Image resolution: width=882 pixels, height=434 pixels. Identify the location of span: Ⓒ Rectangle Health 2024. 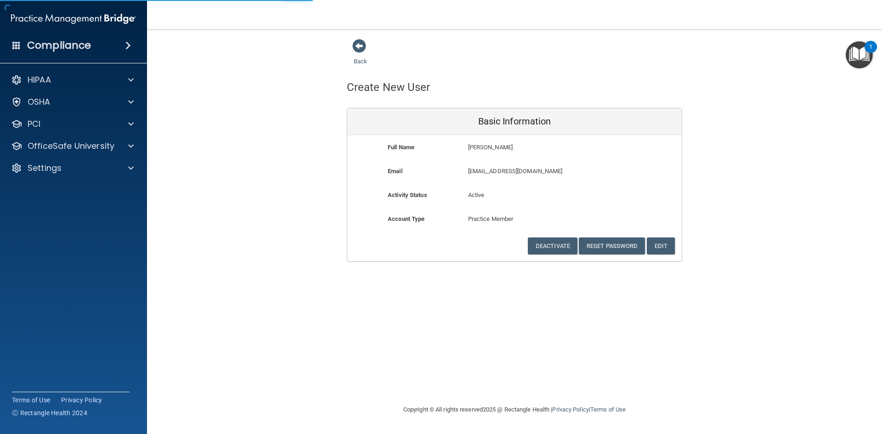
(50, 413).